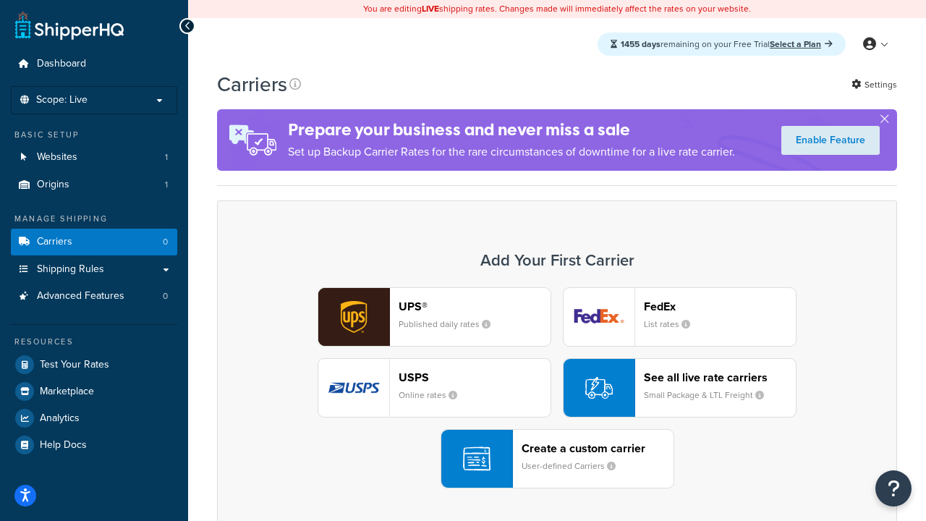  Describe the element at coordinates (80, 296) in the screenshot. I see `span: Advanced Features` at that location.